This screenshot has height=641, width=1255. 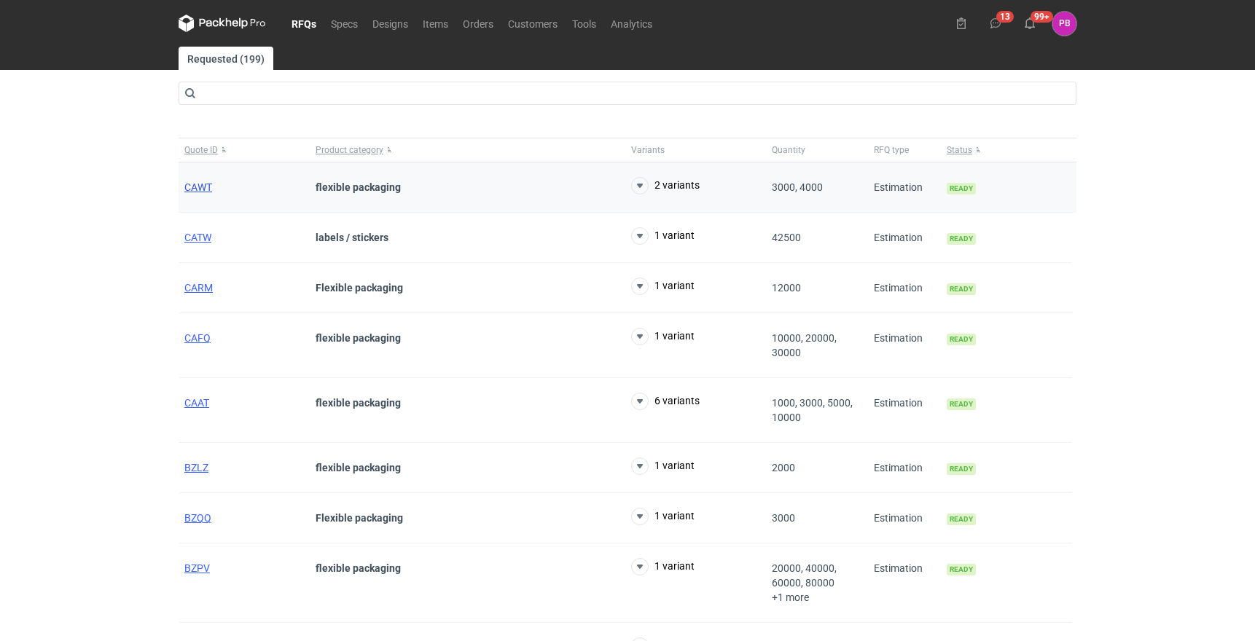 What do you see at coordinates (197, 568) in the screenshot?
I see `a: BZPV` at bounding box center [197, 568].